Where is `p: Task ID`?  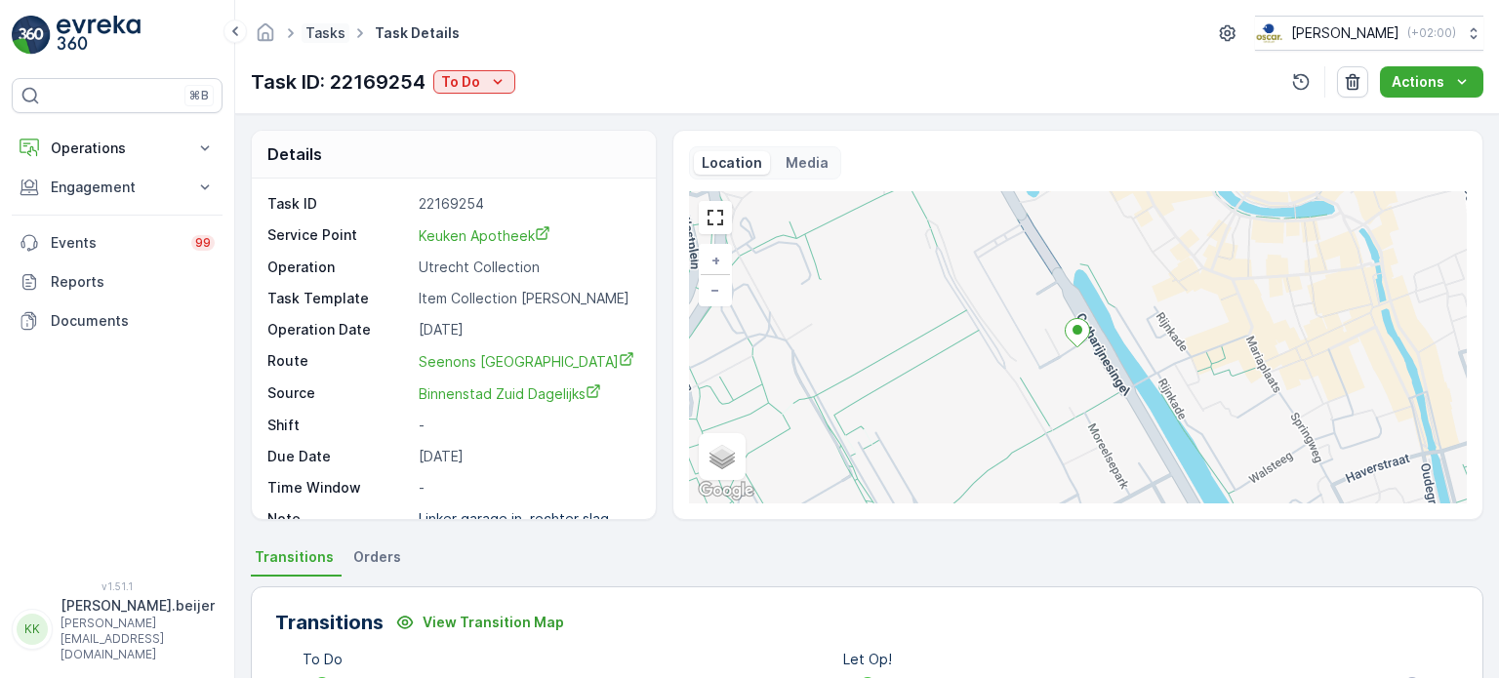 p: Task ID is located at coordinates (339, 204).